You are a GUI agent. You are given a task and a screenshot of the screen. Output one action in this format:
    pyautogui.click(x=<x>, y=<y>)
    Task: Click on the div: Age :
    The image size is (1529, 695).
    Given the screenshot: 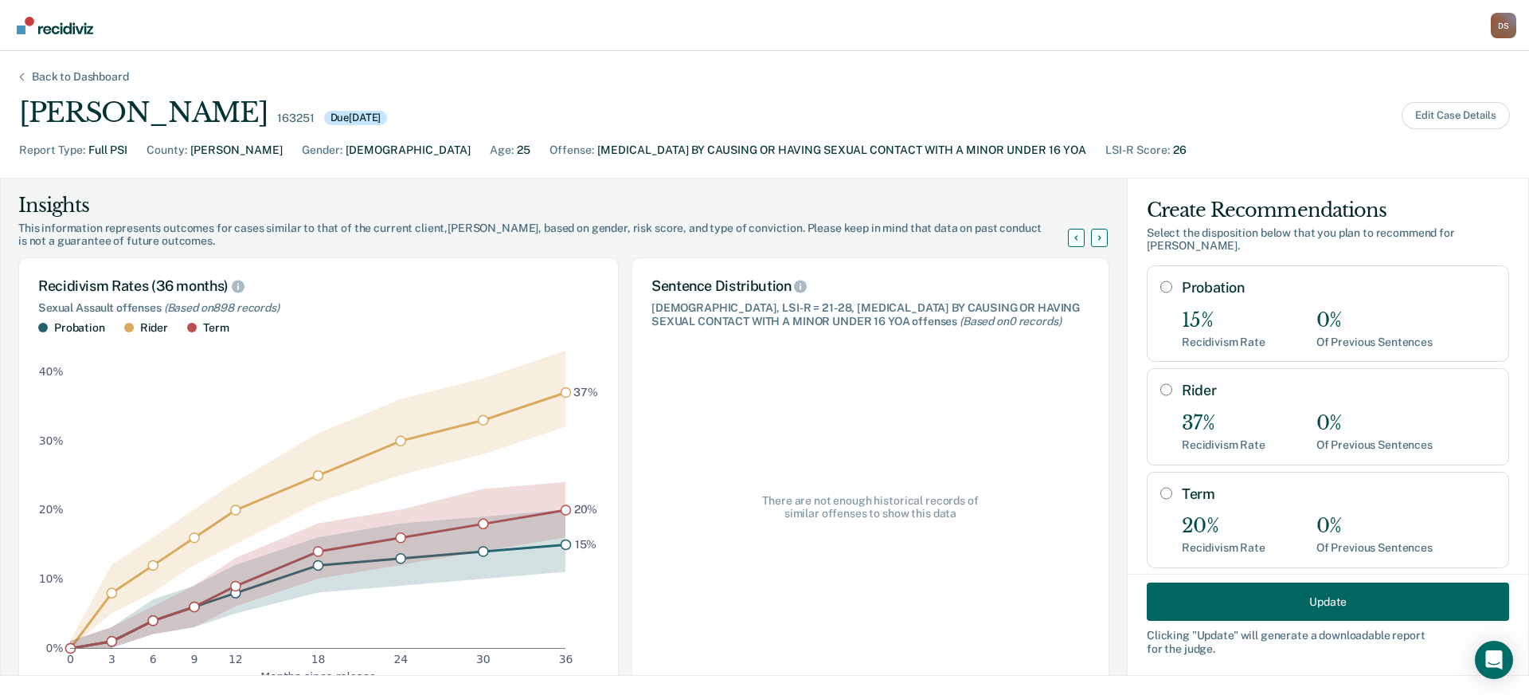 What is the action you would take?
    pyautogui.click(x=502, y=150)
    